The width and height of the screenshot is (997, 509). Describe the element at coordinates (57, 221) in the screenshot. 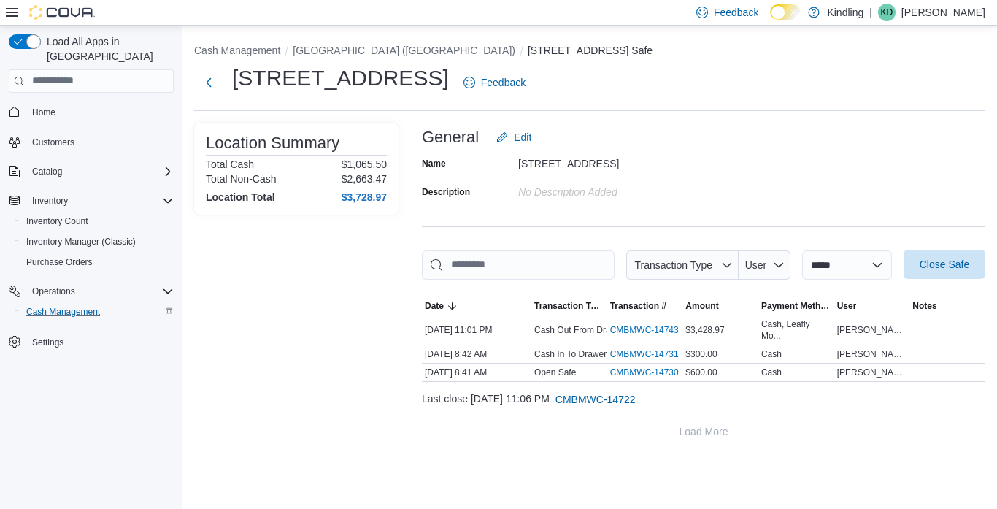

I see `a: Inventory Count` at that location.